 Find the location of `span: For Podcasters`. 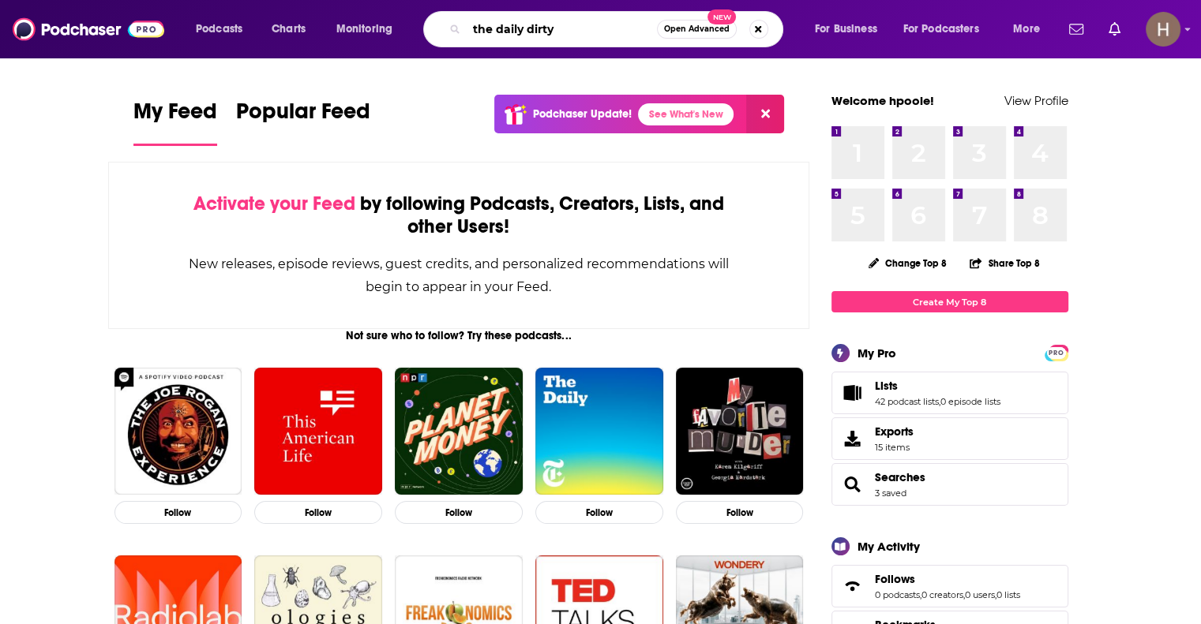

span: For Podcasters is located at coordinates (941, 29).